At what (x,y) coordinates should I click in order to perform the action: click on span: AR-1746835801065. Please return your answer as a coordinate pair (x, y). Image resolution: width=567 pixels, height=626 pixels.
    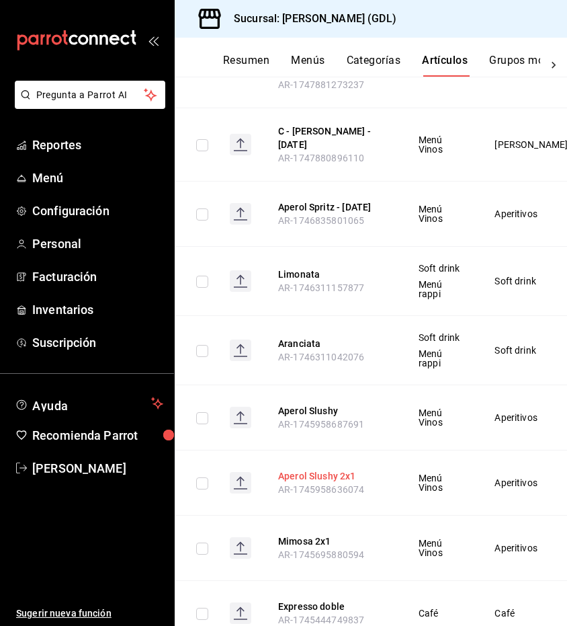
    Looking at the image, I should click on (321, 220).